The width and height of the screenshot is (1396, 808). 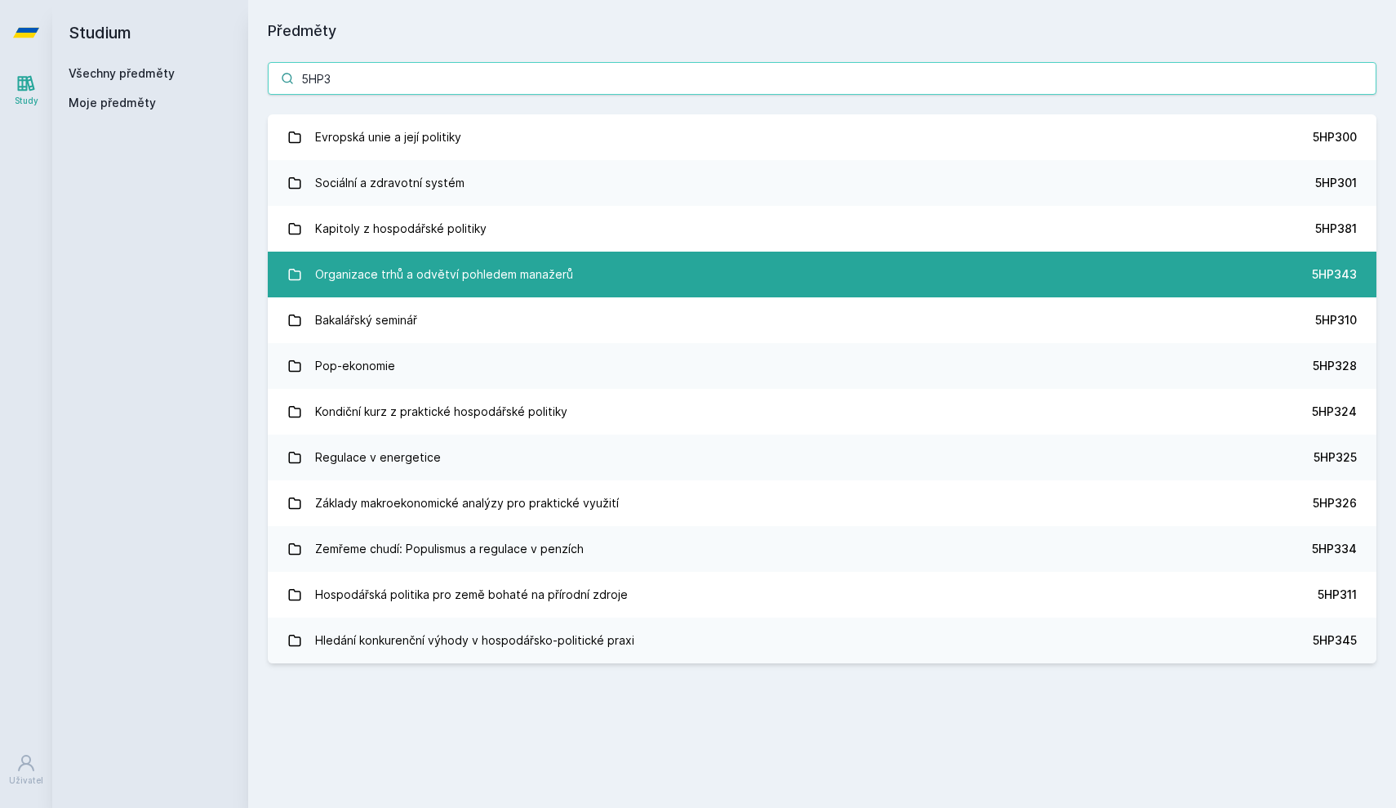 What do you see at coordinates (822, 320) in the screenshot?
I see `a: Bakalářský seminář 5HP310` at bounding box center [822, 320].